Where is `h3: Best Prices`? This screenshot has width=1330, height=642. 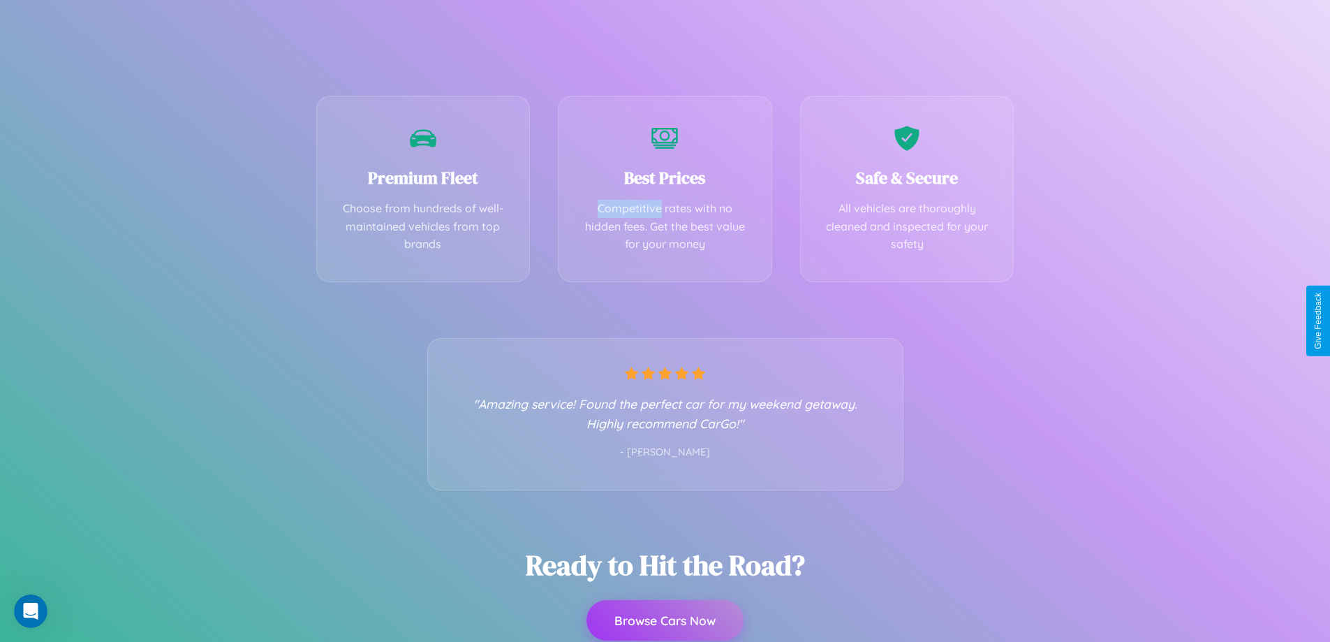
h3: Best Prices is located at coordinates (665, 177).